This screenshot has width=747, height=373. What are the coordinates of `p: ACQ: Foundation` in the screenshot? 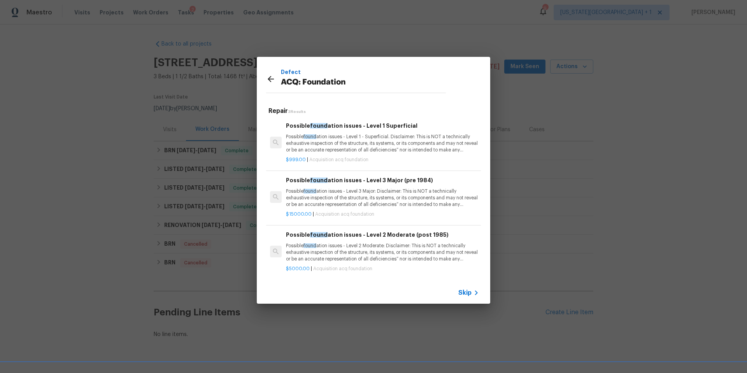 It's located at (363, 82).